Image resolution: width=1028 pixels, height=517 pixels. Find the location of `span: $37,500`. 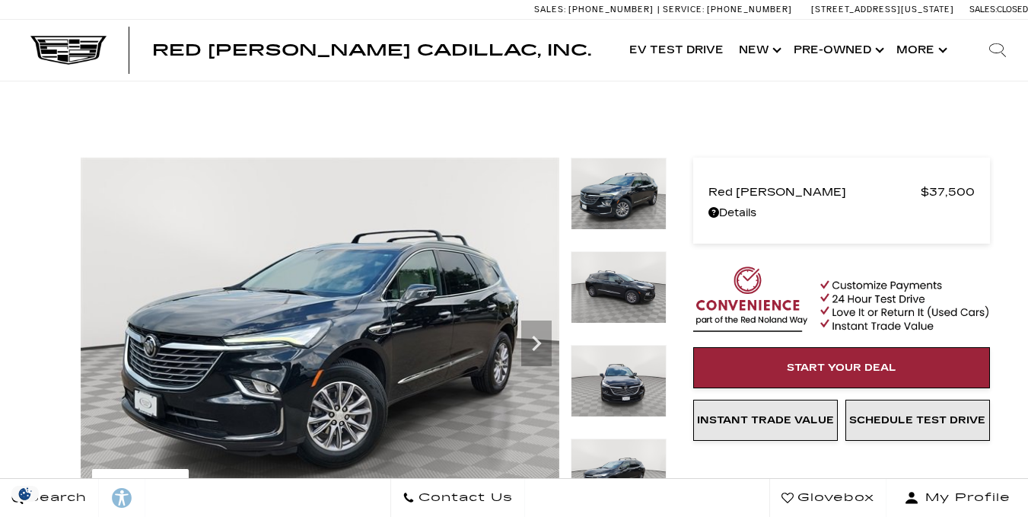

span: $37,500 is located at coordinates (948, 192).